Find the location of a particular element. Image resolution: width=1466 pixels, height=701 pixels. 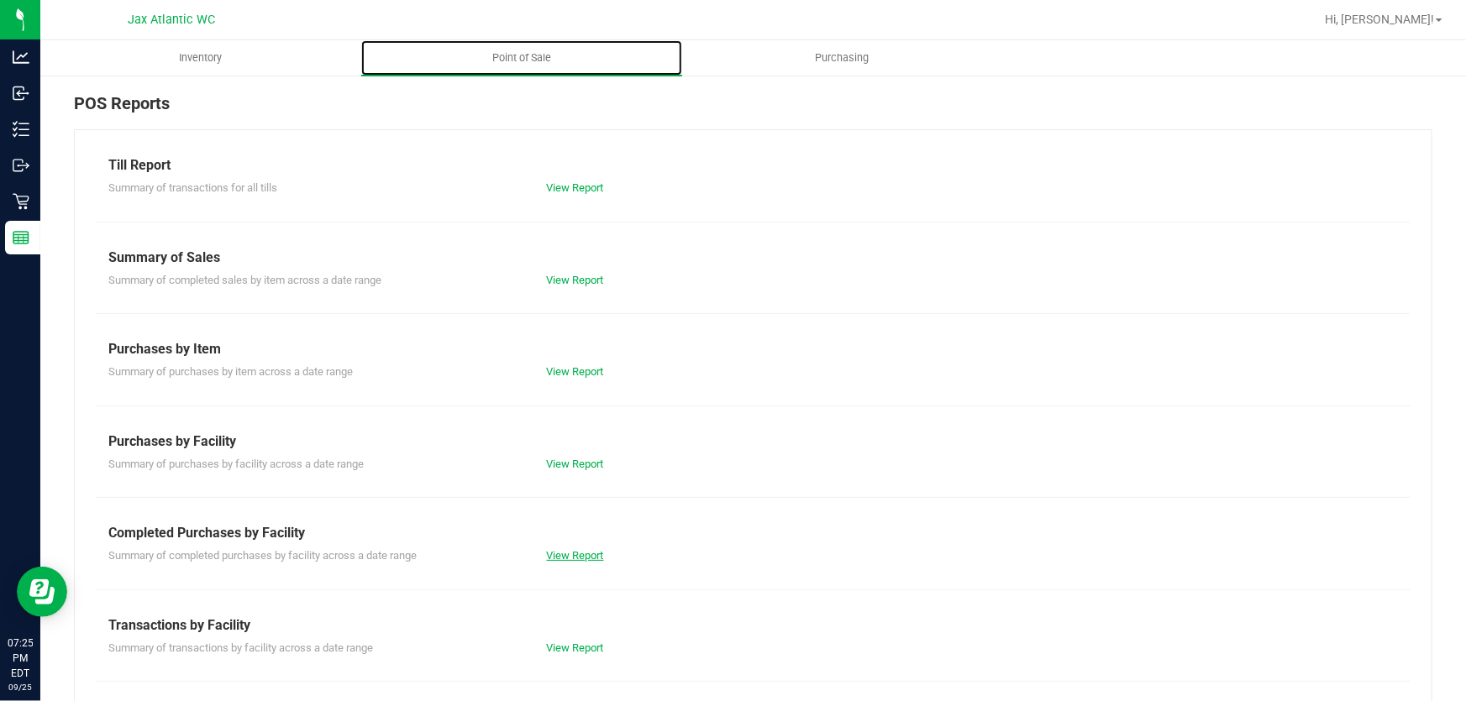

a: Purchasing is located at coordinates (843, 58).